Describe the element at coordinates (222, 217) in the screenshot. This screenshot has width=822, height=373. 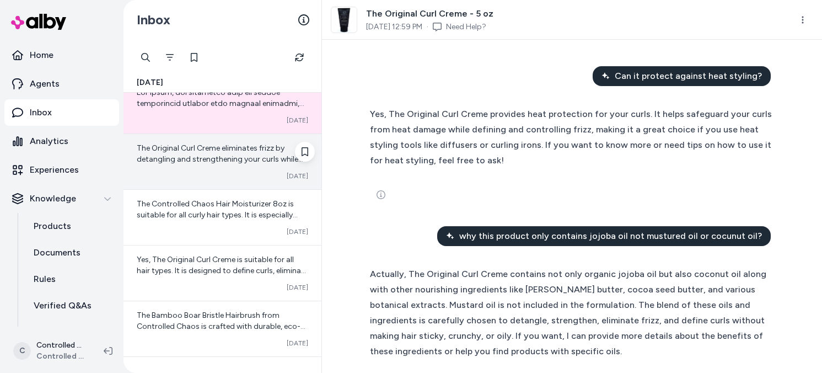
I see `a: The Controlled Chaos Hair Moisturizer 8oz is suitable for all curly hair types. It is especially ...` at that location.